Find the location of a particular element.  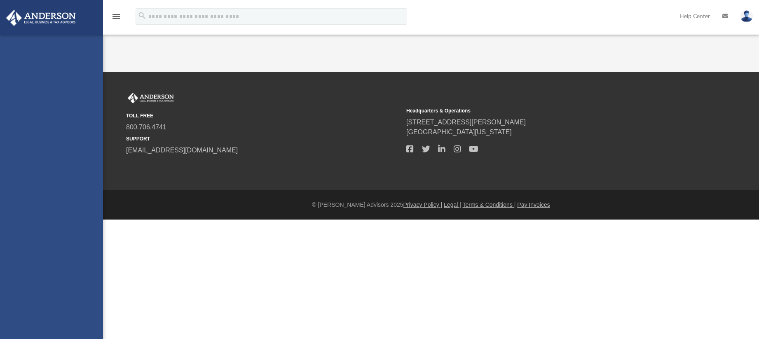

i: menu is located at coordinates (116, 16).